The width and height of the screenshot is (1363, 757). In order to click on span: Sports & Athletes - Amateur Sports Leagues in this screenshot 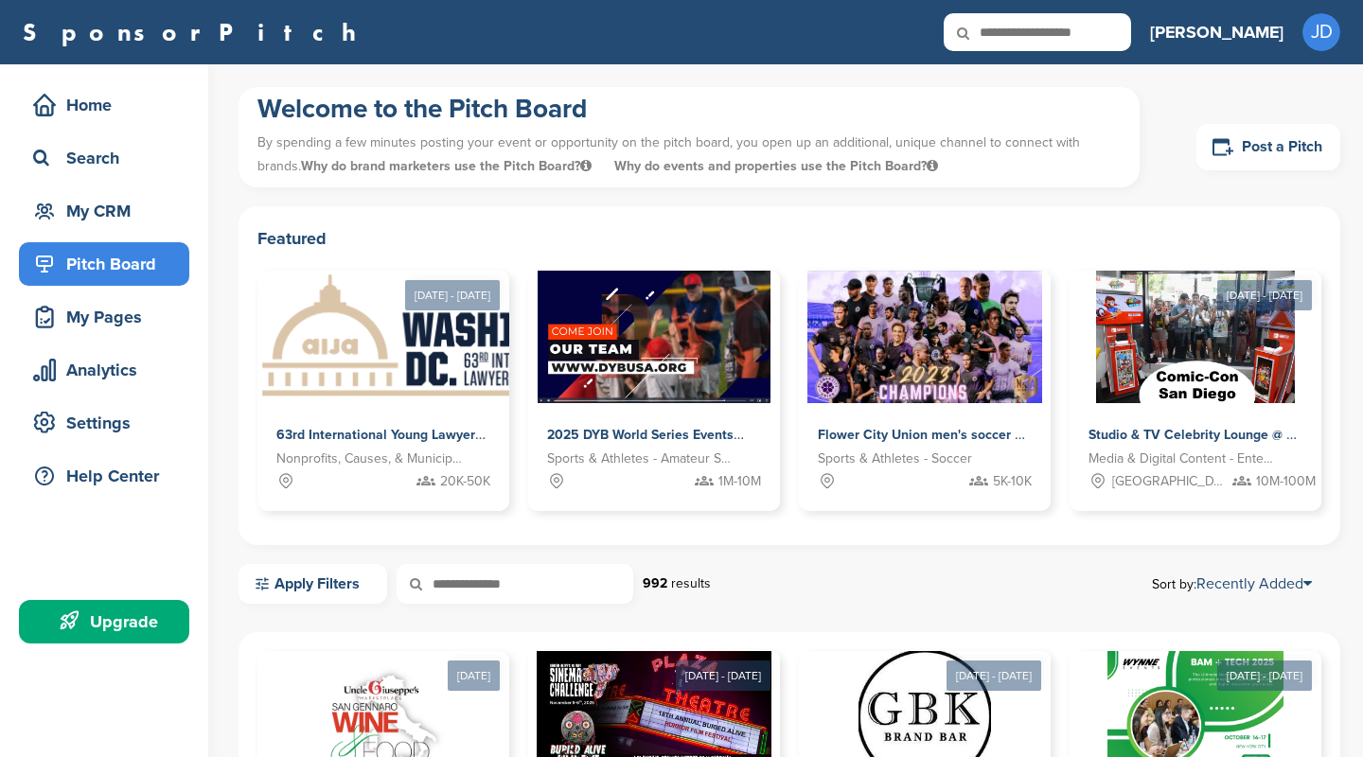, I will do `click(640, 459)`.